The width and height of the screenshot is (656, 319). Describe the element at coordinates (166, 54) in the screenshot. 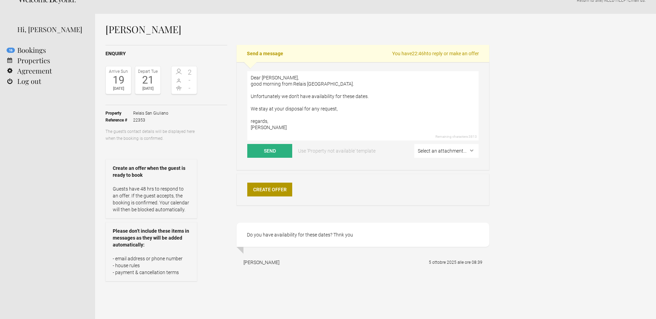

I see `h2: Enquiry` at that location.